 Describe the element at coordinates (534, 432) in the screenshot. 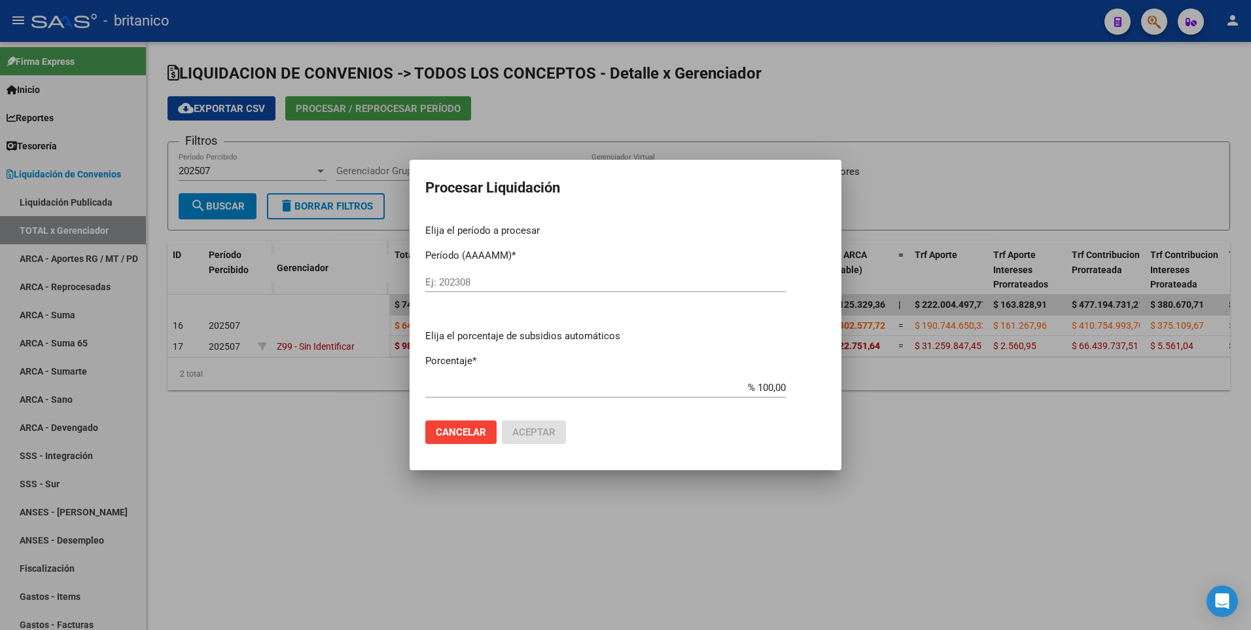

I see `button: Aceptar` at that location.